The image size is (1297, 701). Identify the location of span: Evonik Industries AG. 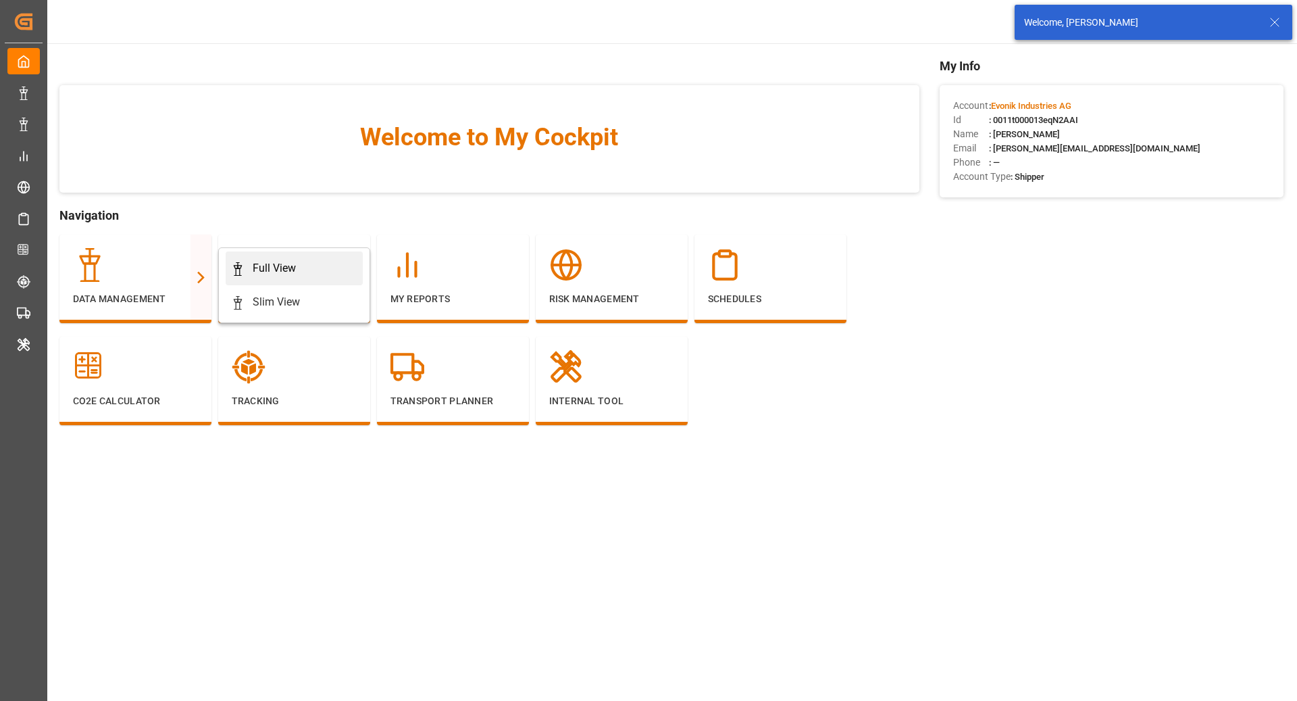
(1031, 105).